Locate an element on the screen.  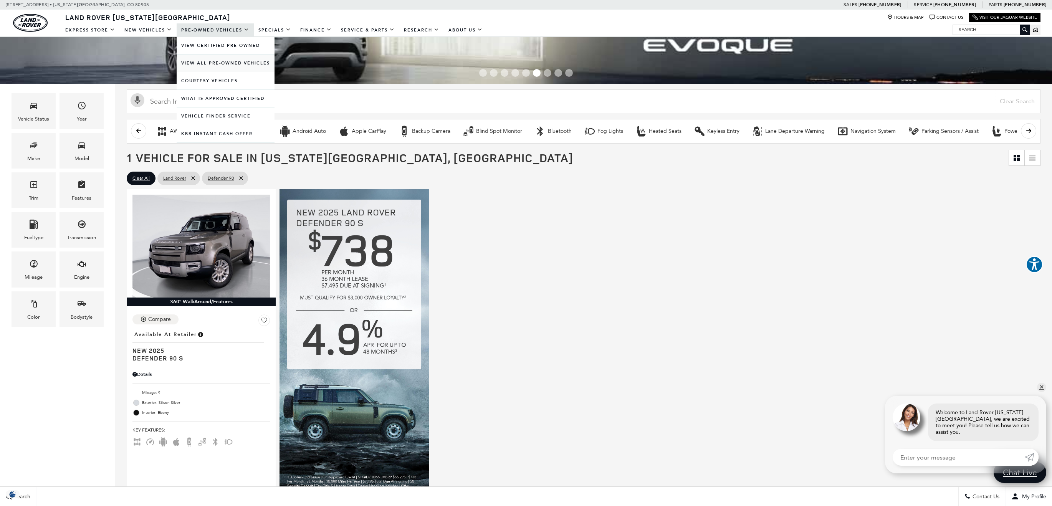
span: Bodystyle is located at coordinates (82, 305).